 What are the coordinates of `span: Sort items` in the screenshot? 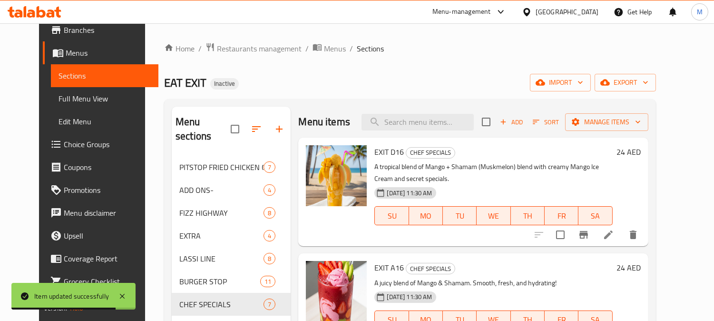 It's located at (546, 122).